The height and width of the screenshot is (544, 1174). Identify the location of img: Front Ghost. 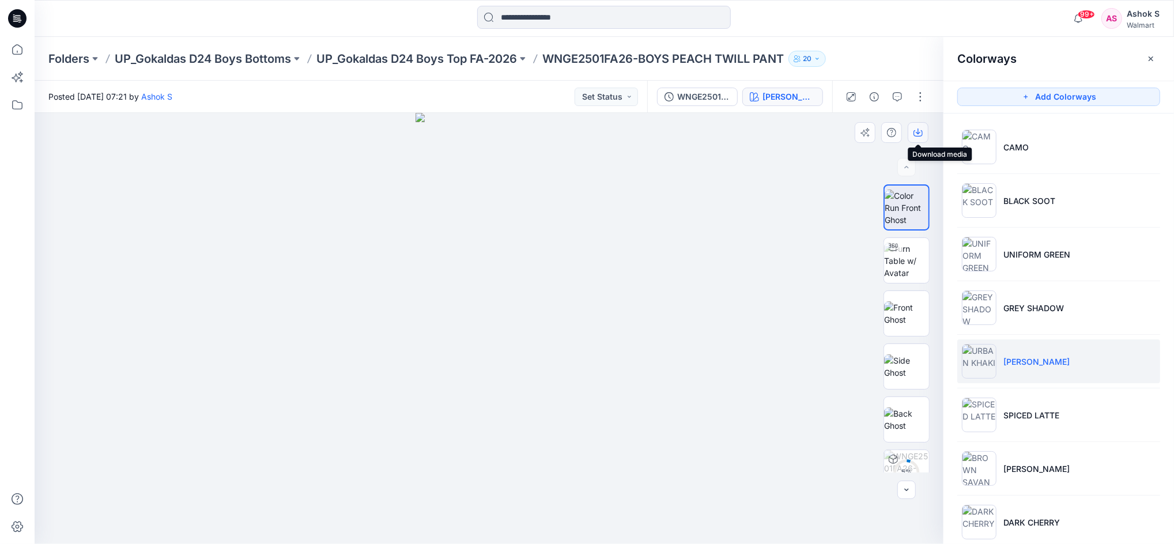
(907, 314).